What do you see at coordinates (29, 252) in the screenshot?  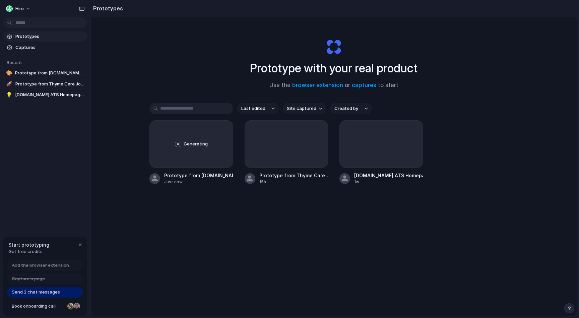 I see `span: Get free credits` at bounding box center [29, 252].